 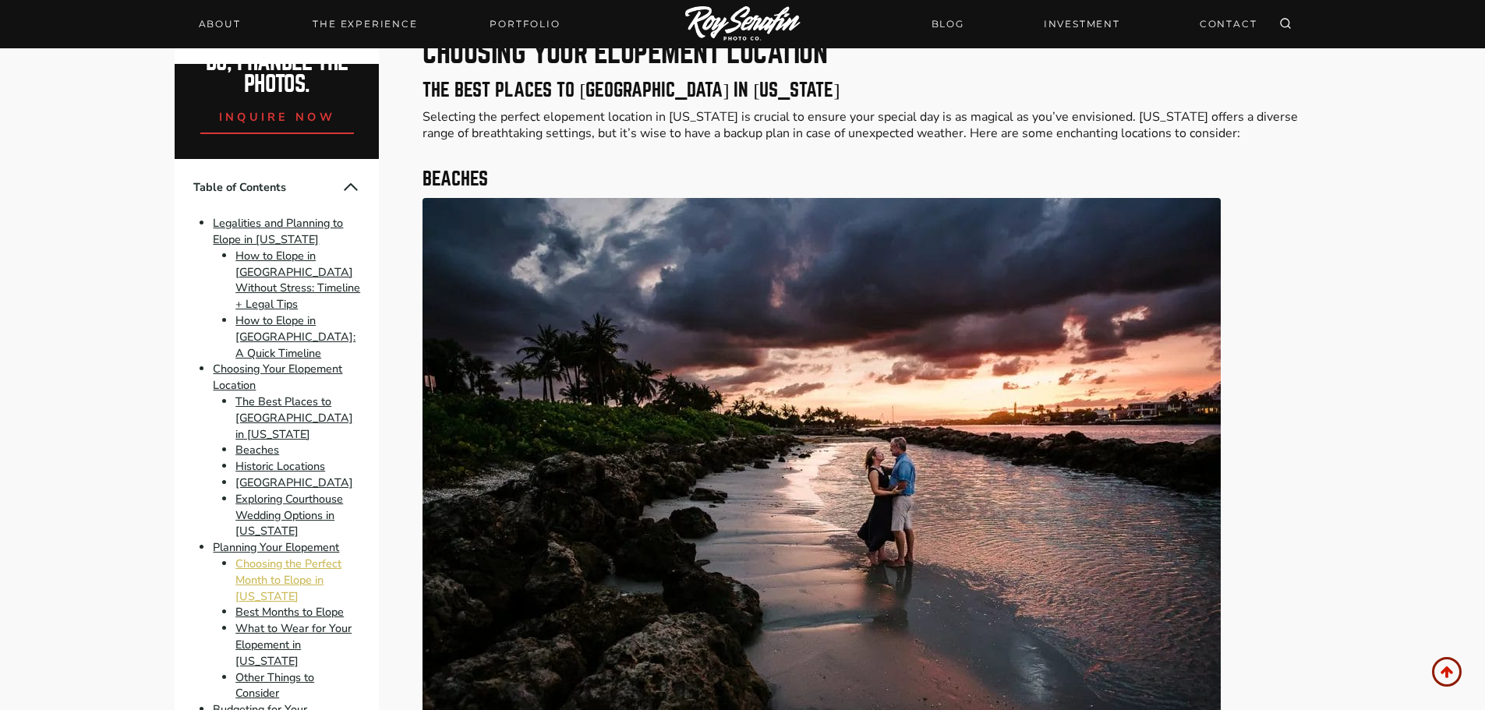 I want to click on a: Beaches, so click(x=257, y=451).